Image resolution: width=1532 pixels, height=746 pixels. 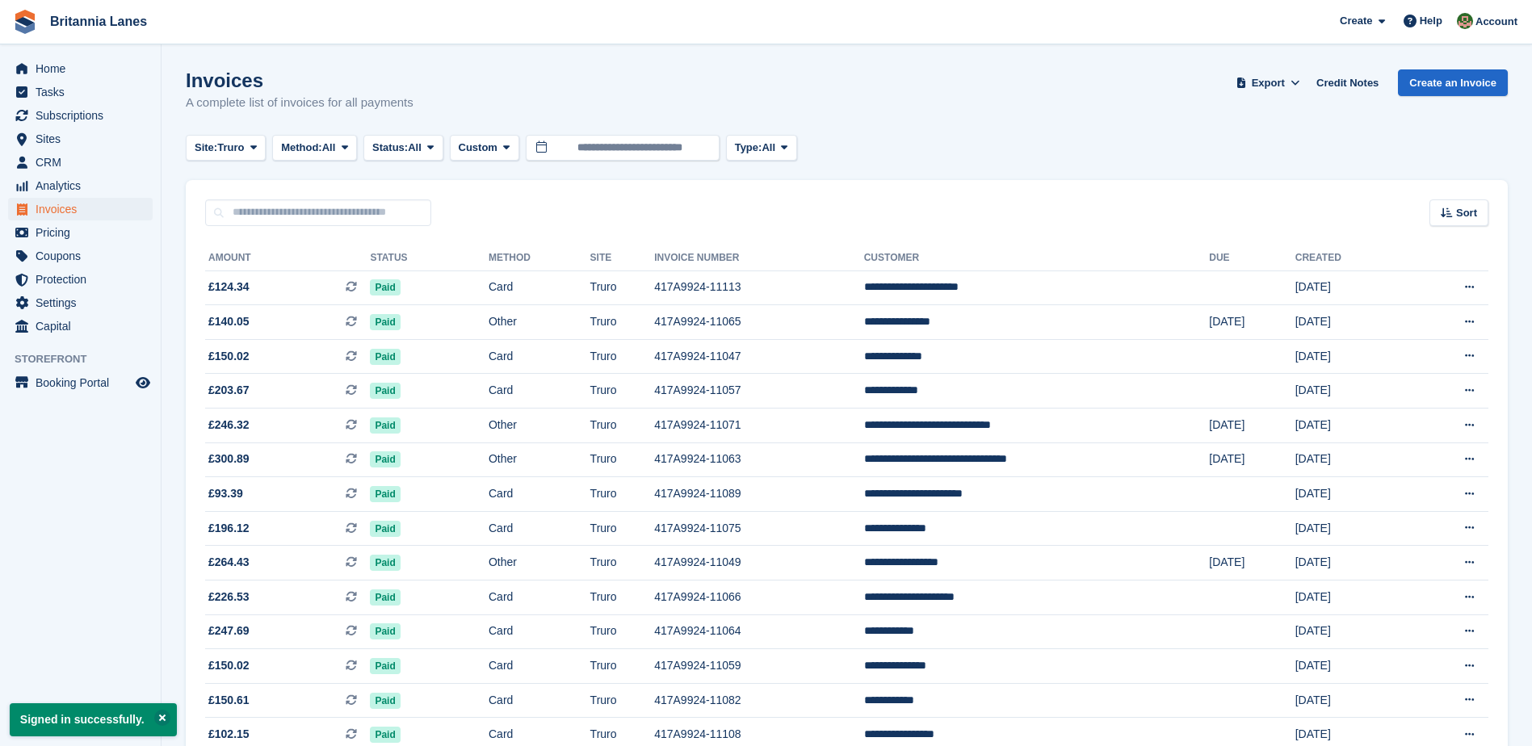 I want to click on th: Created, so click(x=1351, y=258).